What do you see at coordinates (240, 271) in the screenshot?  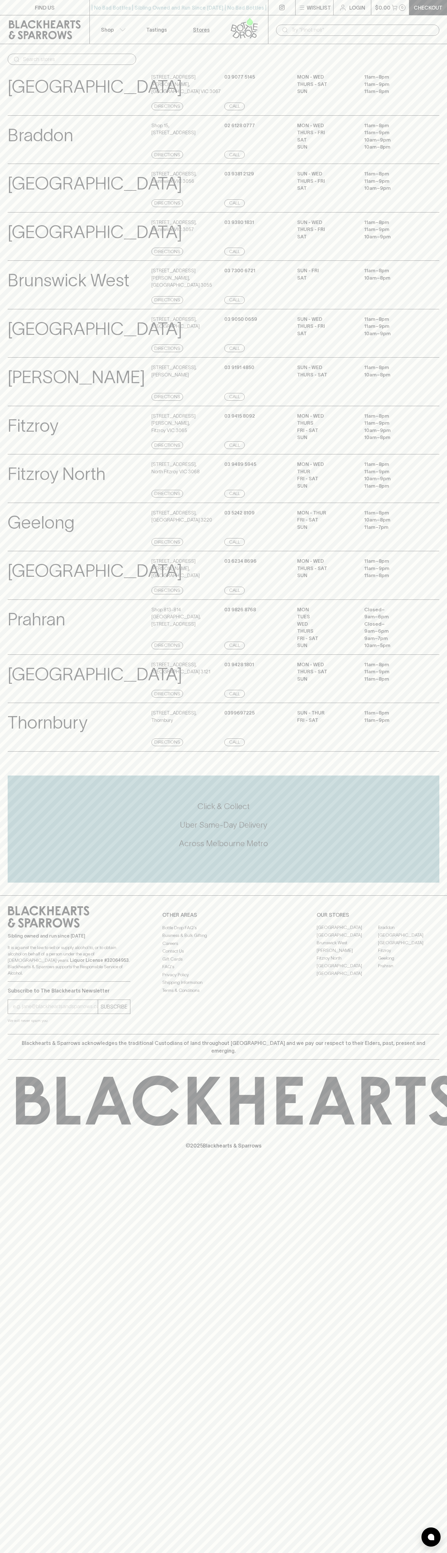 I see `p: 03 7300 6721` at bounding box center [240, 271].